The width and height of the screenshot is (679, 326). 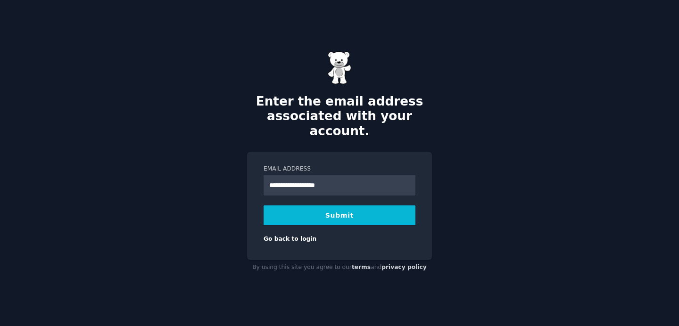 I want to click on h2: Enter the email address associated with your account., so click(x=340, y=117).